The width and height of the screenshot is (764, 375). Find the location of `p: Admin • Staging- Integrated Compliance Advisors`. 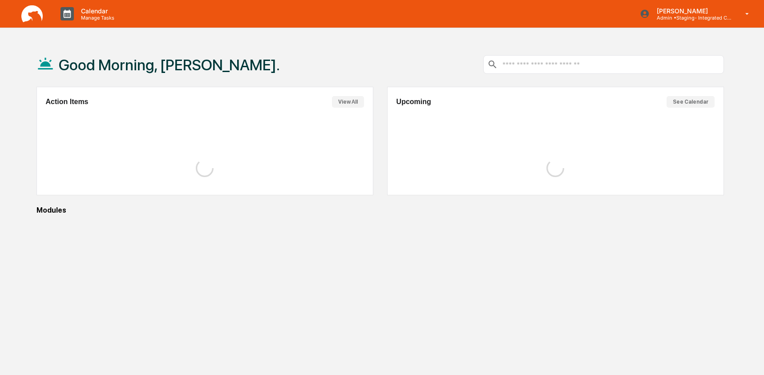

p: Admin • Staging- Integrated Compliance Advisors is located at coordinates (691, 18).